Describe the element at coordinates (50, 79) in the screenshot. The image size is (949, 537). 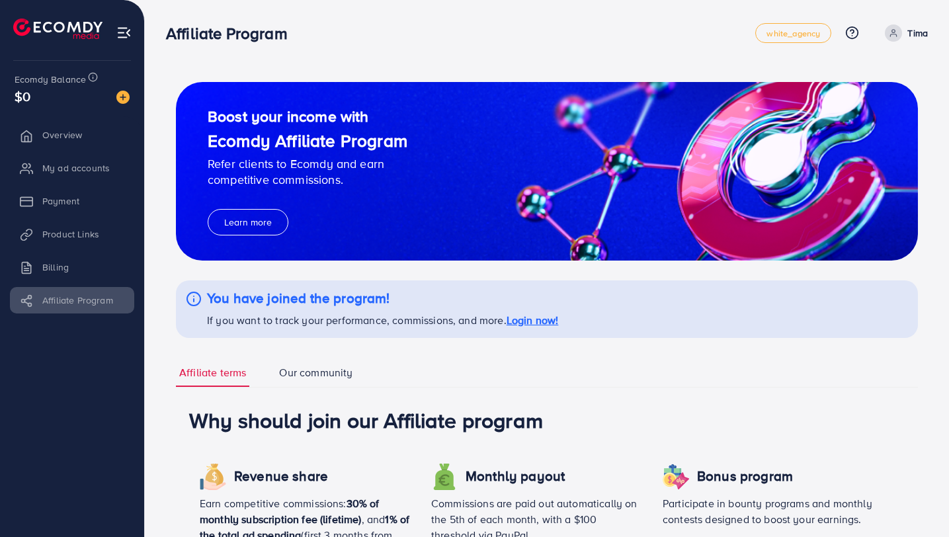
I see `span: Ecomdy Balance` at that location.